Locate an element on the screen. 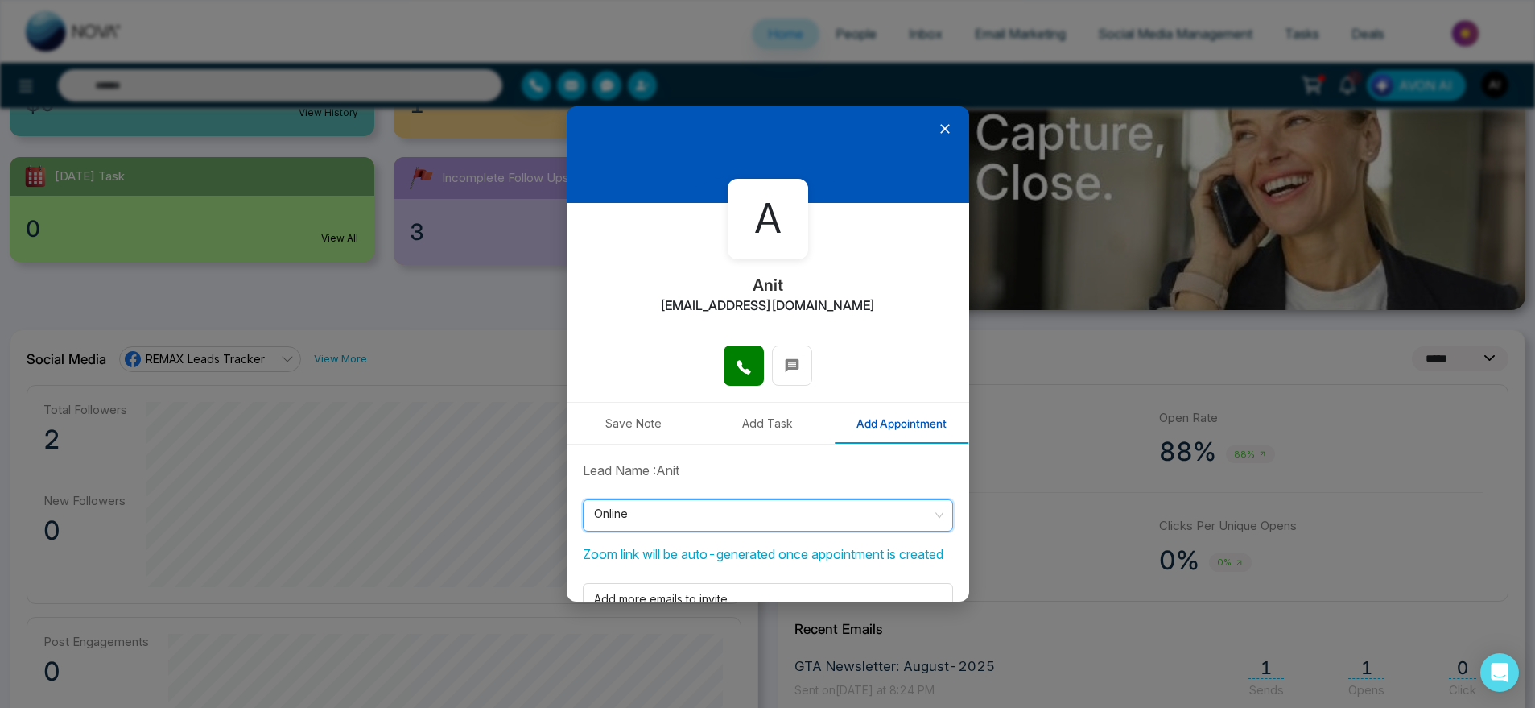  div: Open Intercom Messenger is located at coordinates (1500, 672).